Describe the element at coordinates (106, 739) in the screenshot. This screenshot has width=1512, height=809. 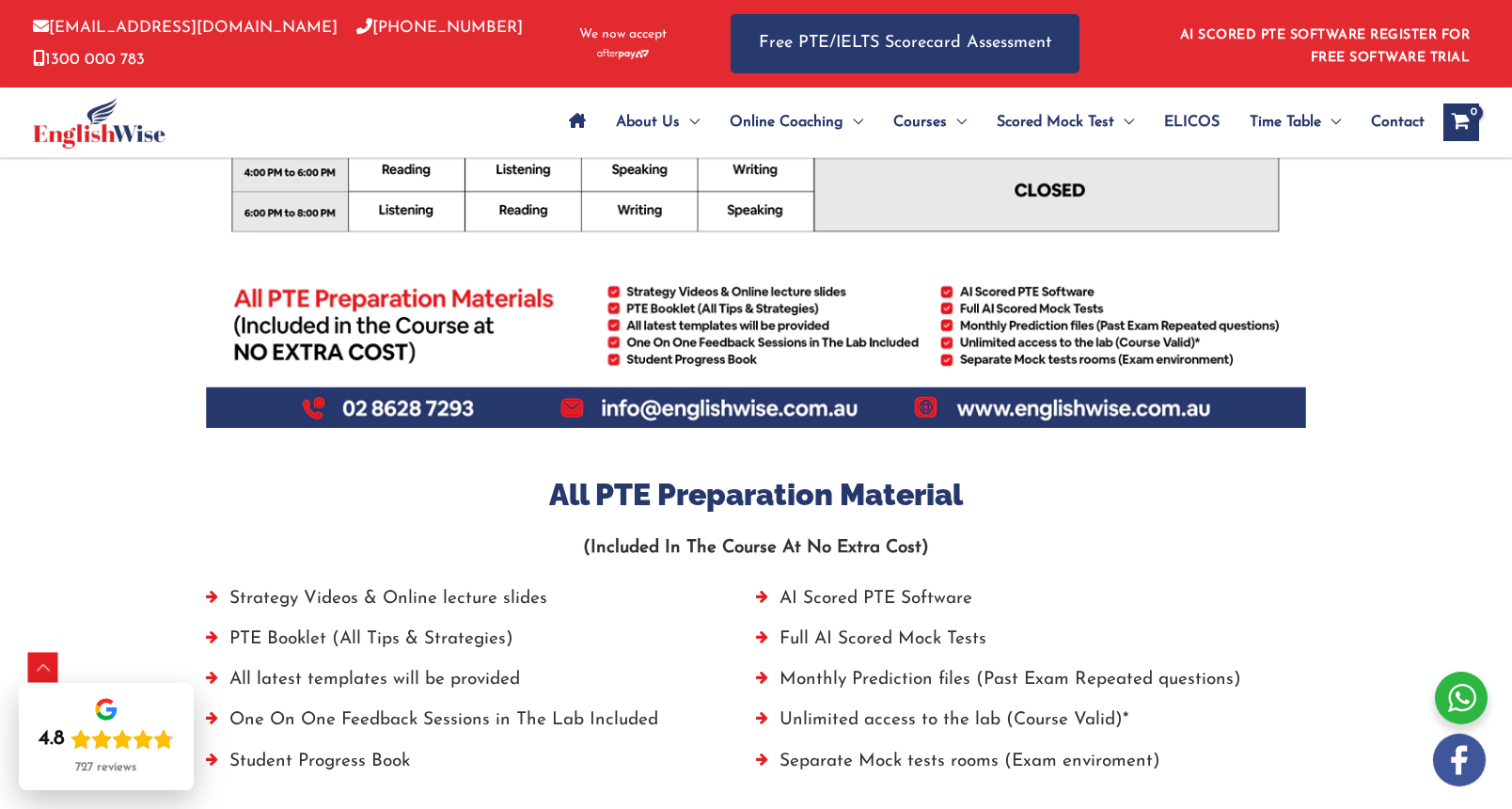
I see `div: Rating: 4.8 out of 5` at that location.